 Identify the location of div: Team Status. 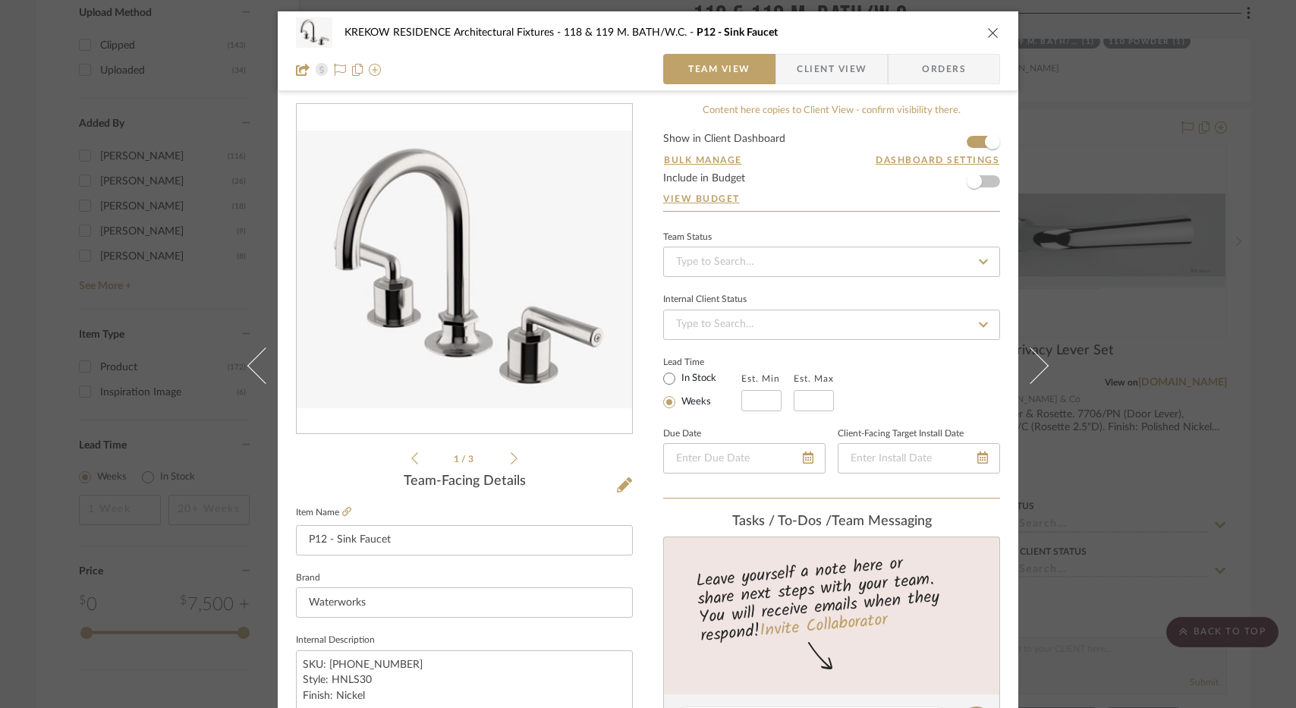
(687, 237).